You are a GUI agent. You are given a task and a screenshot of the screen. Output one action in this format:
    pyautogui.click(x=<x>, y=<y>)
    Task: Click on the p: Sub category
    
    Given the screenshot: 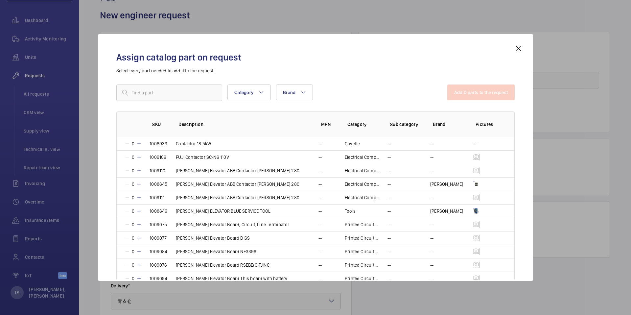 What is the action you would take?
    pyautogui.click(x=406, y=124)
    